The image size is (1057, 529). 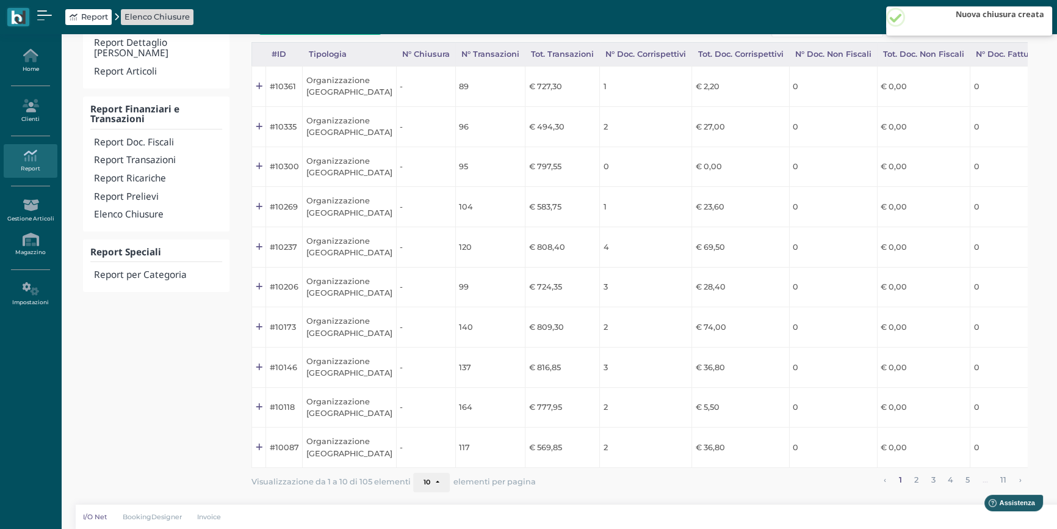 I want to click on td: € 797,55, so click(x=562, y=167).